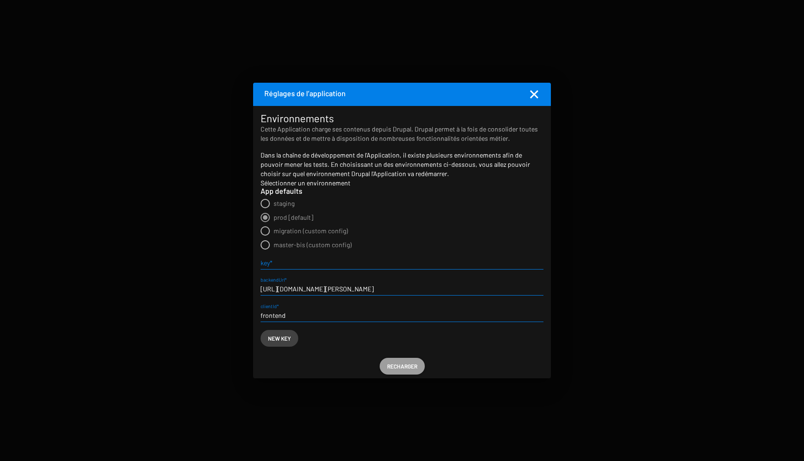 Image resolution: width=804 pixels, height=461 pixels. Describe the element at coordinates (311, 231) in the screenshot. I see `span: migration (custom config)` at that location.